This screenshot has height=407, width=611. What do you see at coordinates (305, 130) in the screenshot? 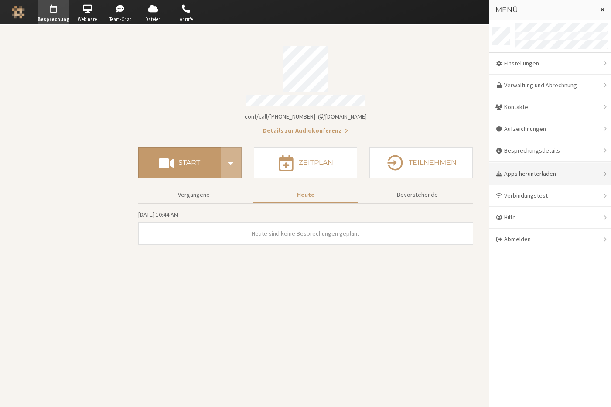
I see `button: Details zur Audiokonferenz` at bounding box center [305, 130].